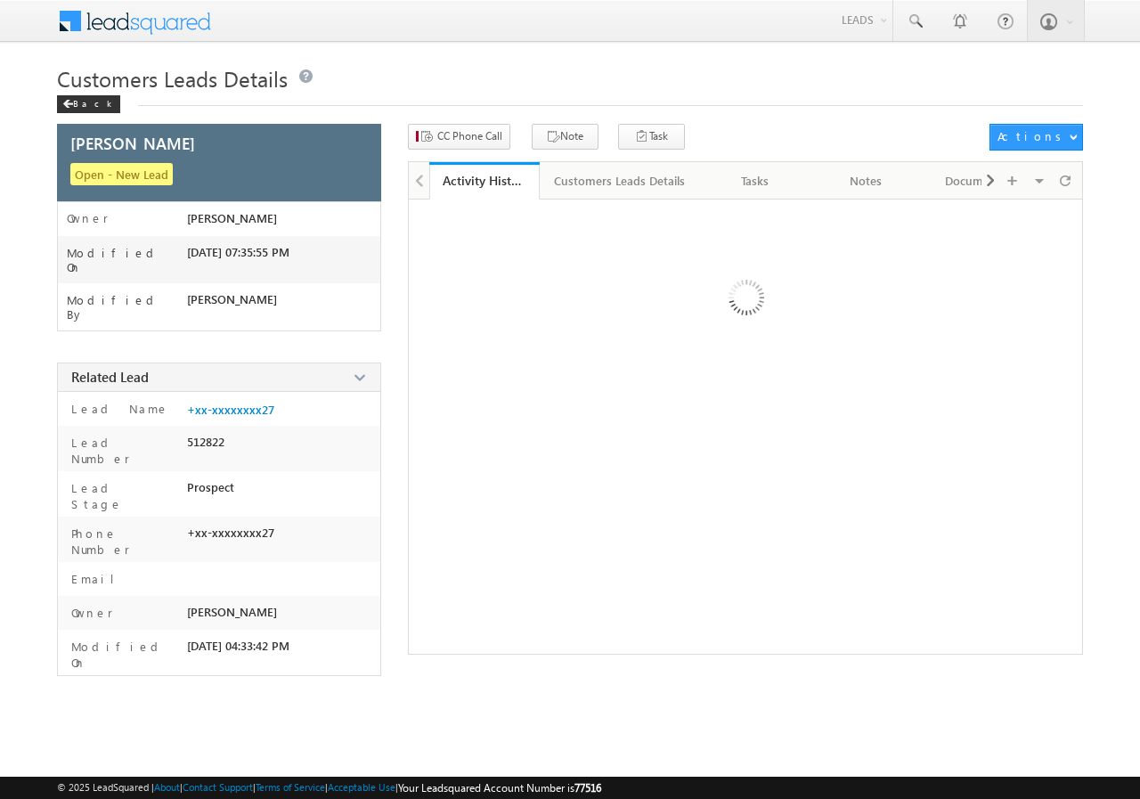  Describe the element at coordinates (210, 487) in the screenshot. I see `span: Prospect` at that location.